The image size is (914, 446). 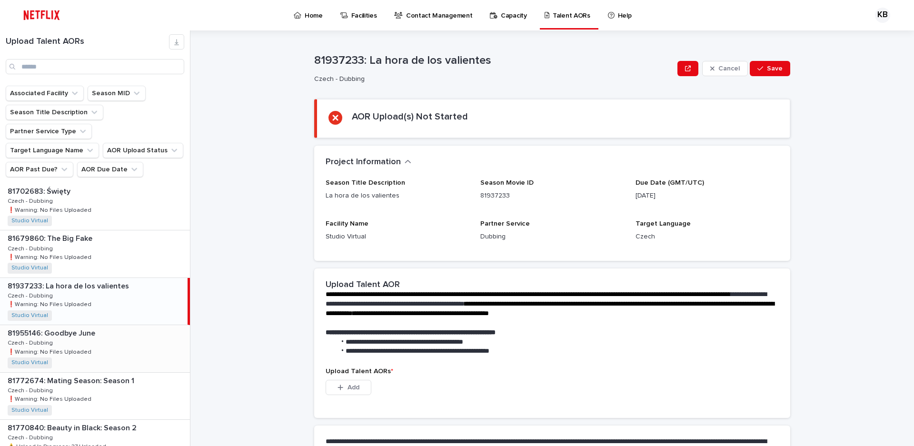 I want to click on h2: Upload Talent AOR, so click(x=363, y=285).